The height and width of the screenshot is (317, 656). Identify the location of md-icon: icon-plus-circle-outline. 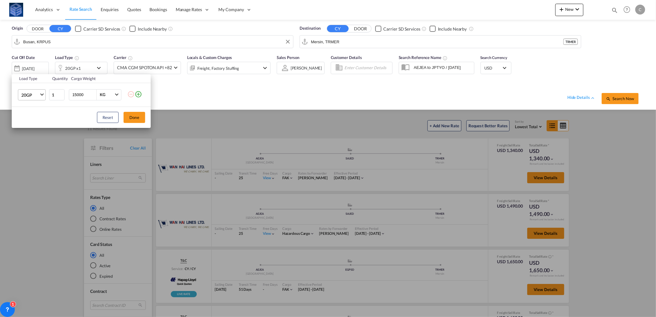
(138, 94).